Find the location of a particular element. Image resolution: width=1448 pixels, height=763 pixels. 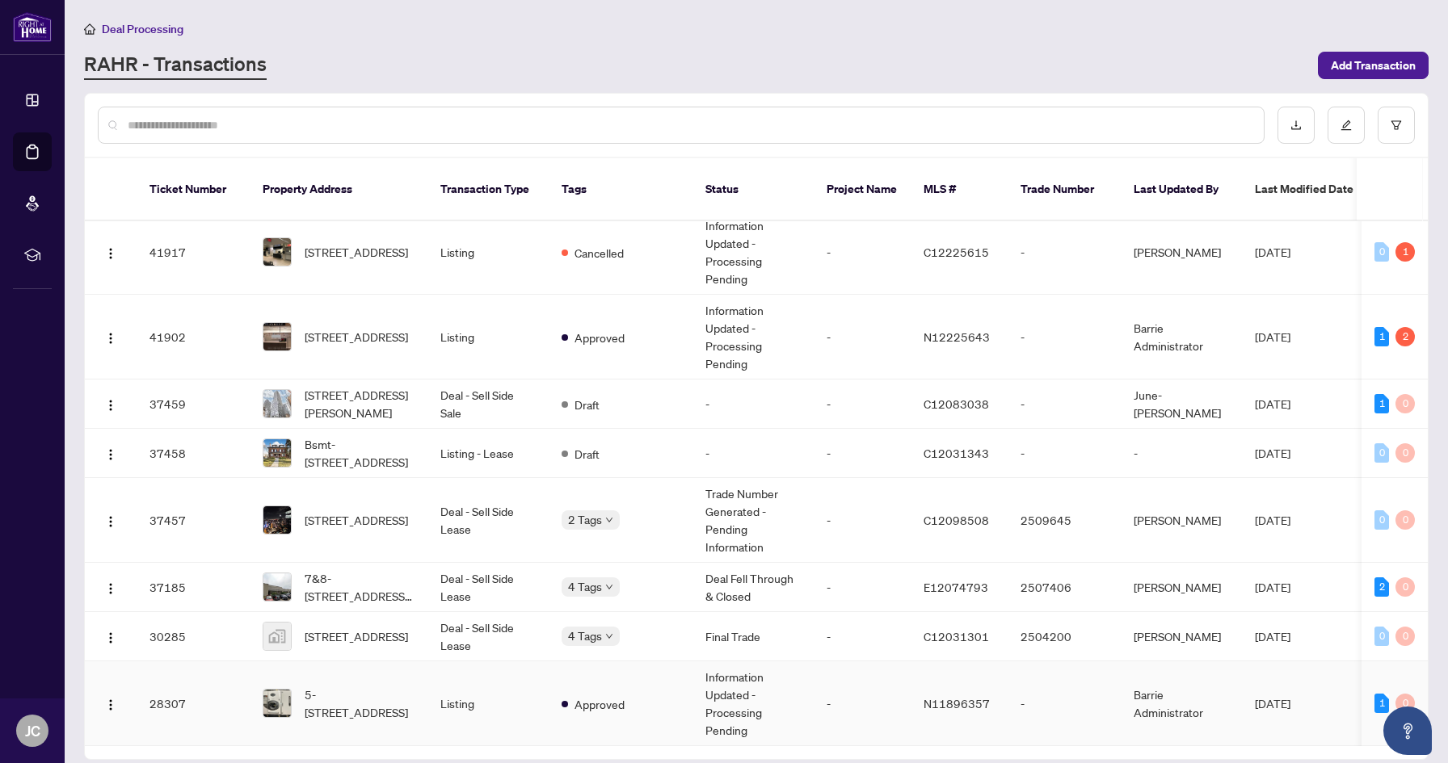

span: edit is located at coordinates (1346, 125).